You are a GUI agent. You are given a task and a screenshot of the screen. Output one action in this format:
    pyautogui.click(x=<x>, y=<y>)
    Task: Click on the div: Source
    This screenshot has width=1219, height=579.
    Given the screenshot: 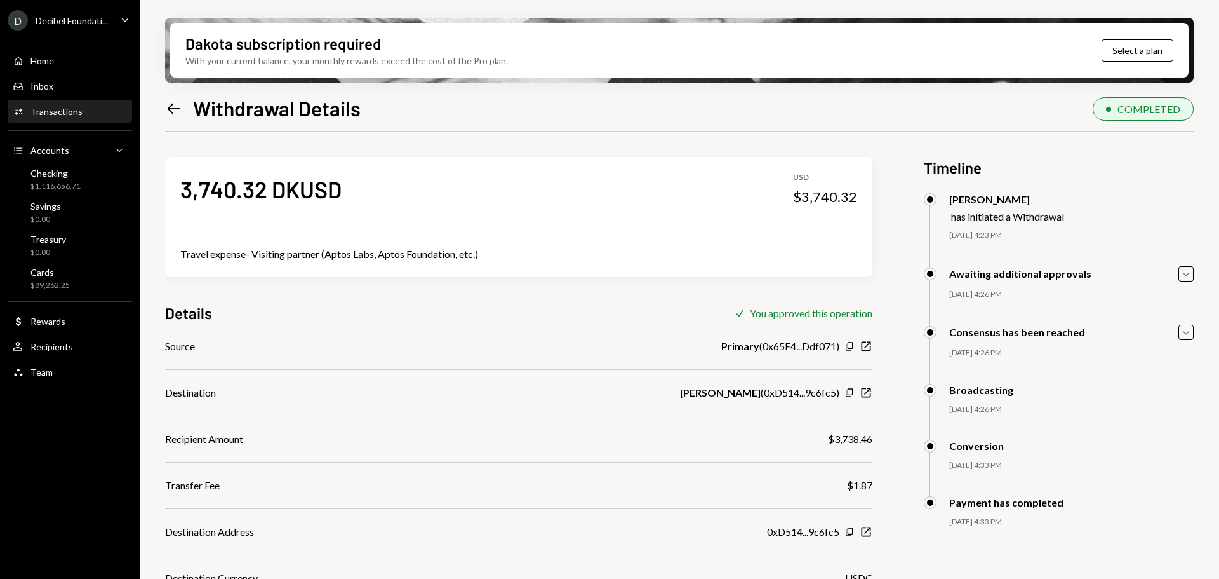 What is the action you would take?
    pyautogui.click(x=180, y=346)
    